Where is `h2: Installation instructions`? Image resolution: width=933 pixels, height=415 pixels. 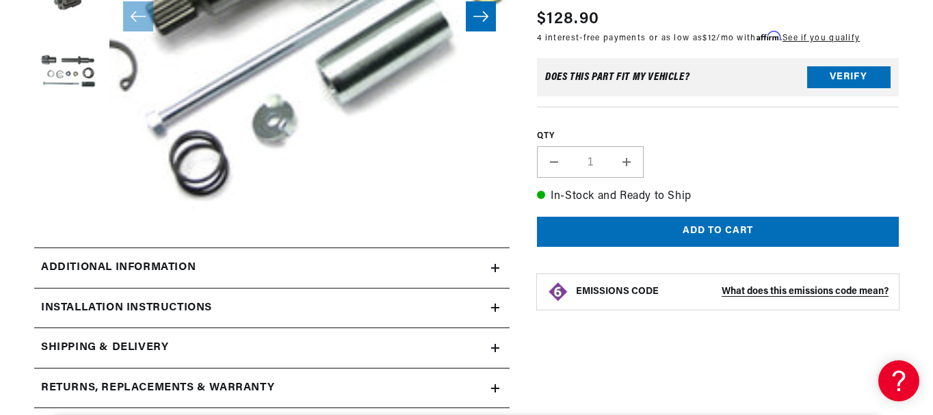
h2: Installation instructions is located at coordinates (127, 308).